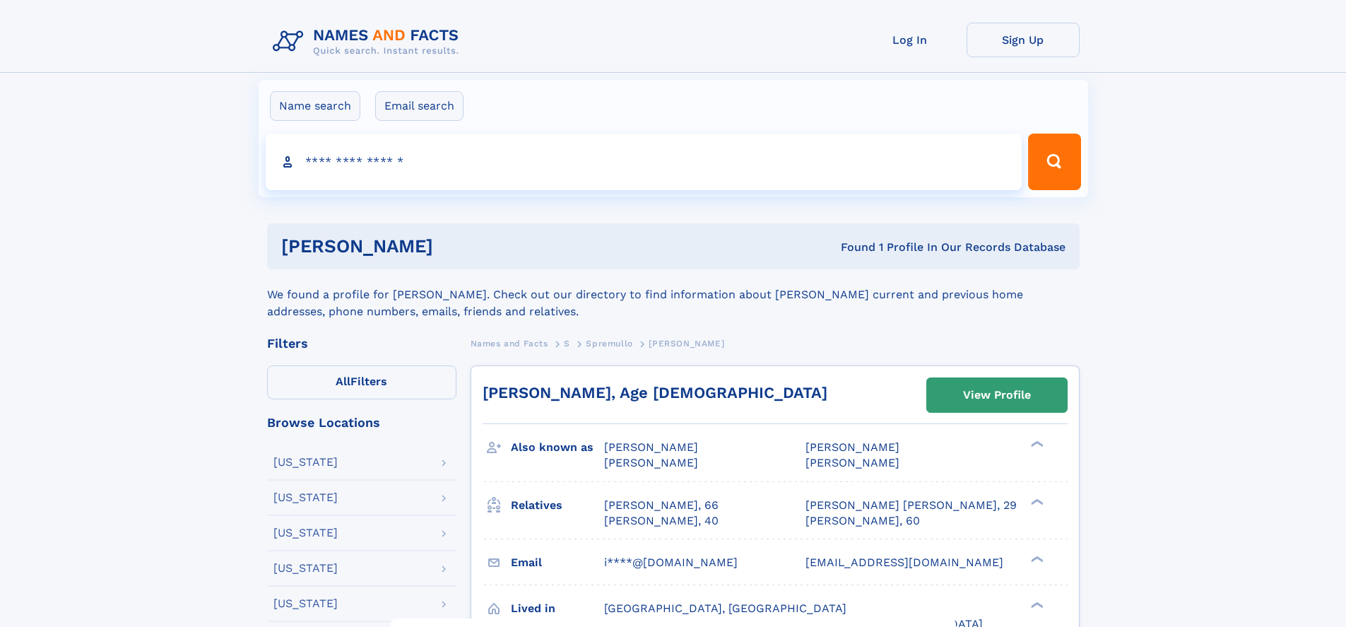 The height and width of the screenshot is (627, 1346). Describe the element at coordinates (997, 395) in the screenshot. I see `a: View Profile` at that location.